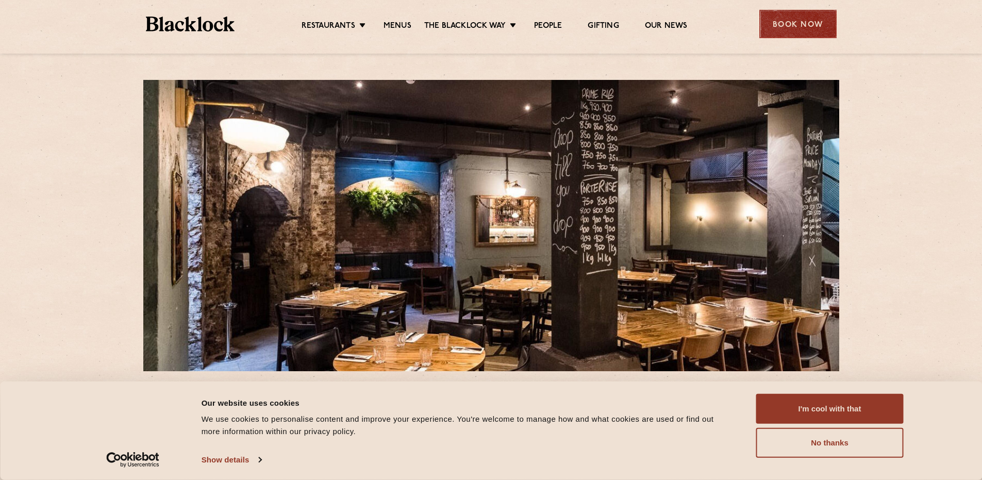 The image size is (982, 480). What do you see at coordinates (830, 409) in the screenshot?
I see `button: I'm cool with that` at bounding box center [830, 409].